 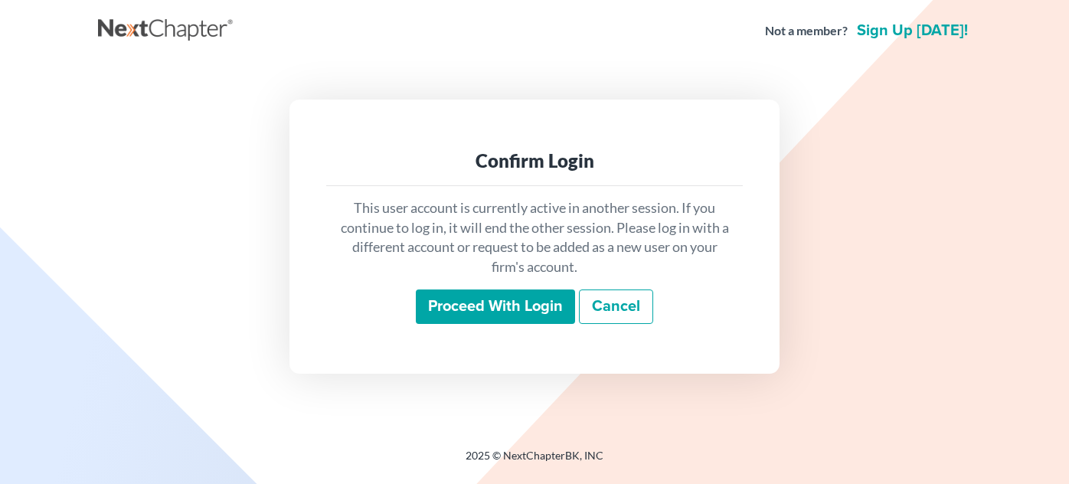 I want to click on strong: Not a member?, so click(x=806, y=31).